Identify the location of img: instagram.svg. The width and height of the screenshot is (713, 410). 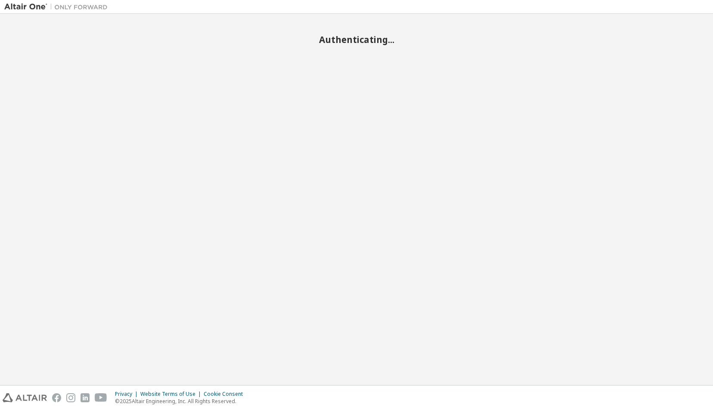
(71, 398).